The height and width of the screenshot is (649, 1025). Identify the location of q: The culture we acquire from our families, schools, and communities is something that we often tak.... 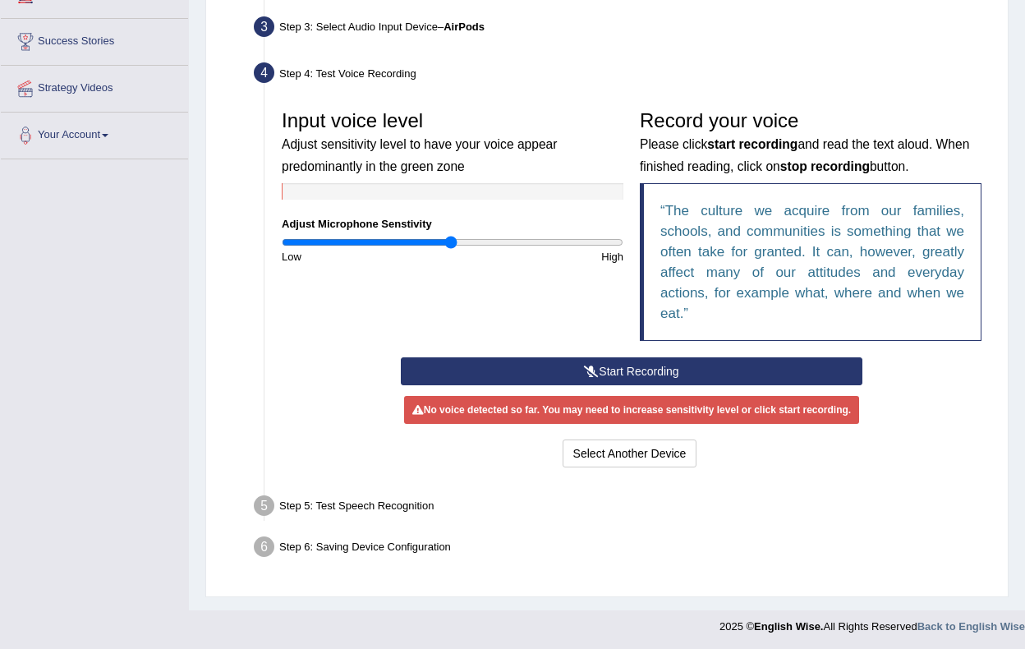
(813, 262).